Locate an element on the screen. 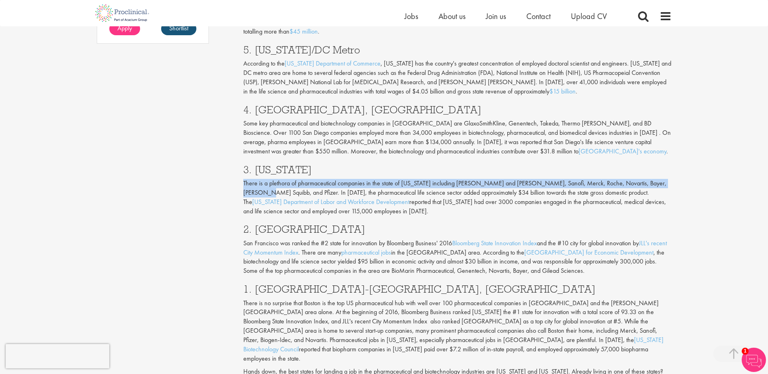 Image resolution: width=768 pixels, height=374 pixels. a: Jobs is located at coordinates (411, 16).